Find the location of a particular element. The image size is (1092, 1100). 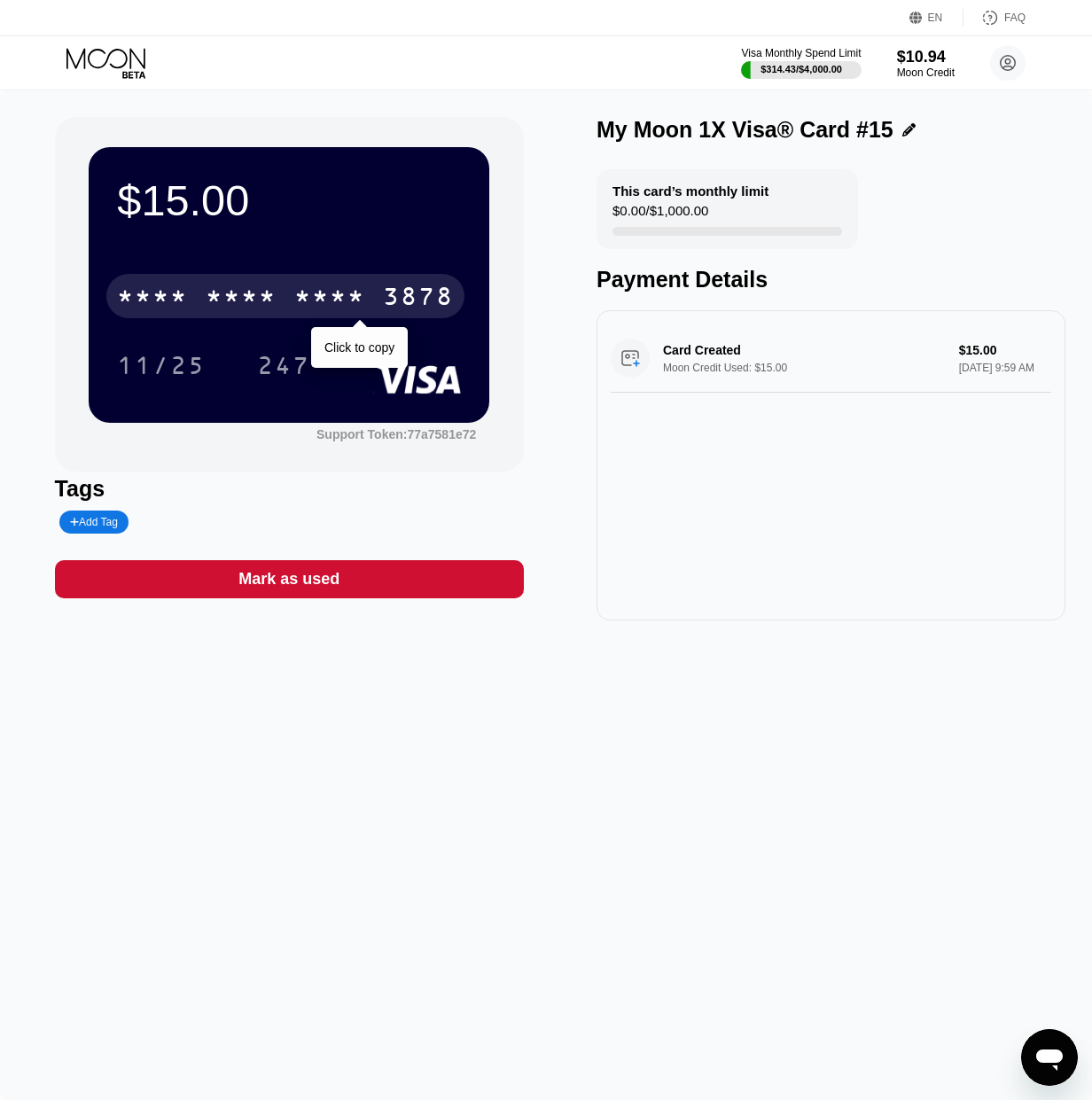

div: Add Tag is located at coordinates (94, 522).